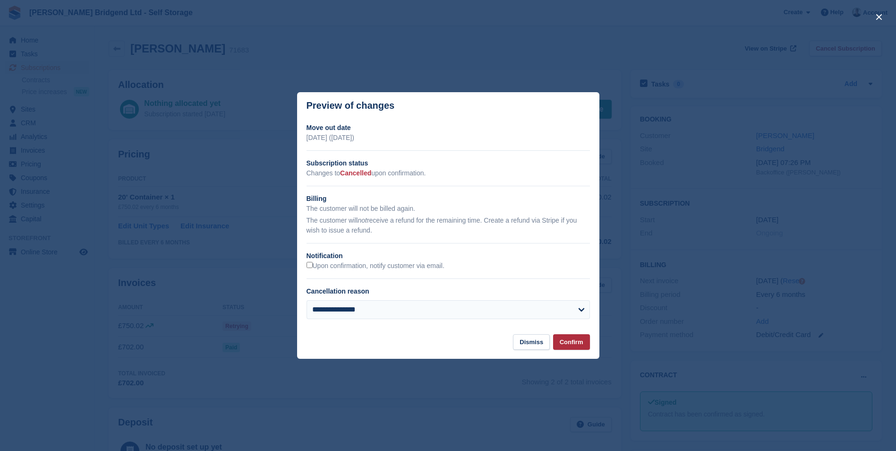 This screenshot has height=451, width=896. Describe the element at coordinates (448, 163) in the screenshot. I see `h2: Subscription status` at that location.